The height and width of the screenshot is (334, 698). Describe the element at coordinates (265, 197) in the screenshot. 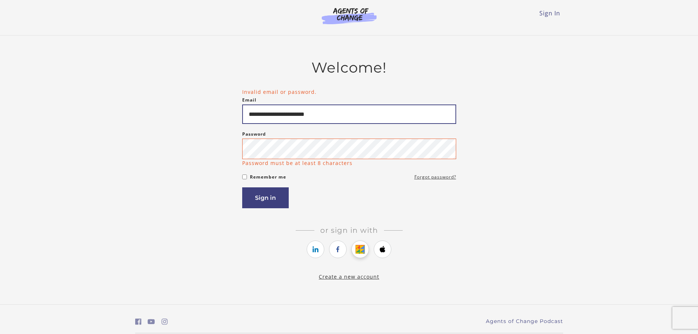

I see `button: Sign in` at that location.